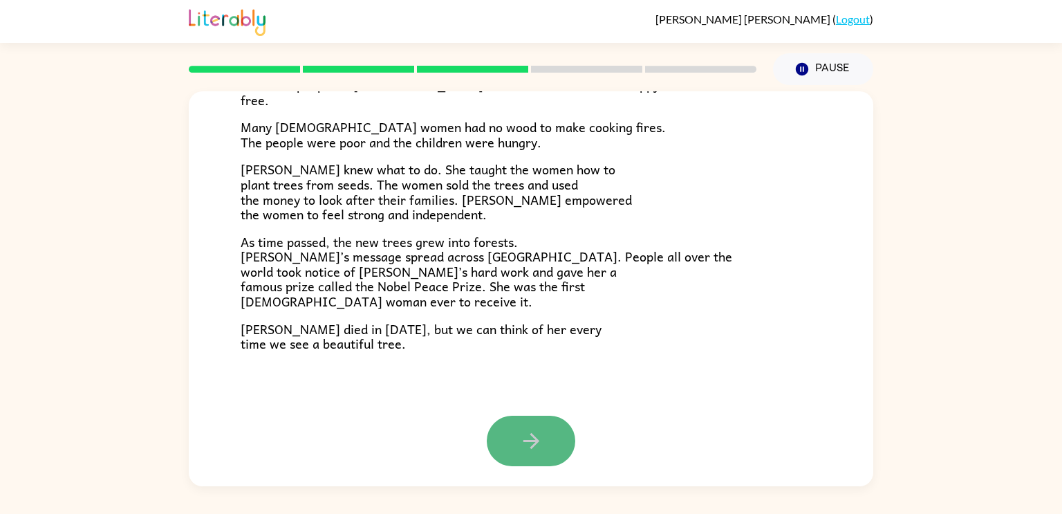  Describe the element at coordinates (823, 69) in the screenshot. I see `button: Pause` at that location.